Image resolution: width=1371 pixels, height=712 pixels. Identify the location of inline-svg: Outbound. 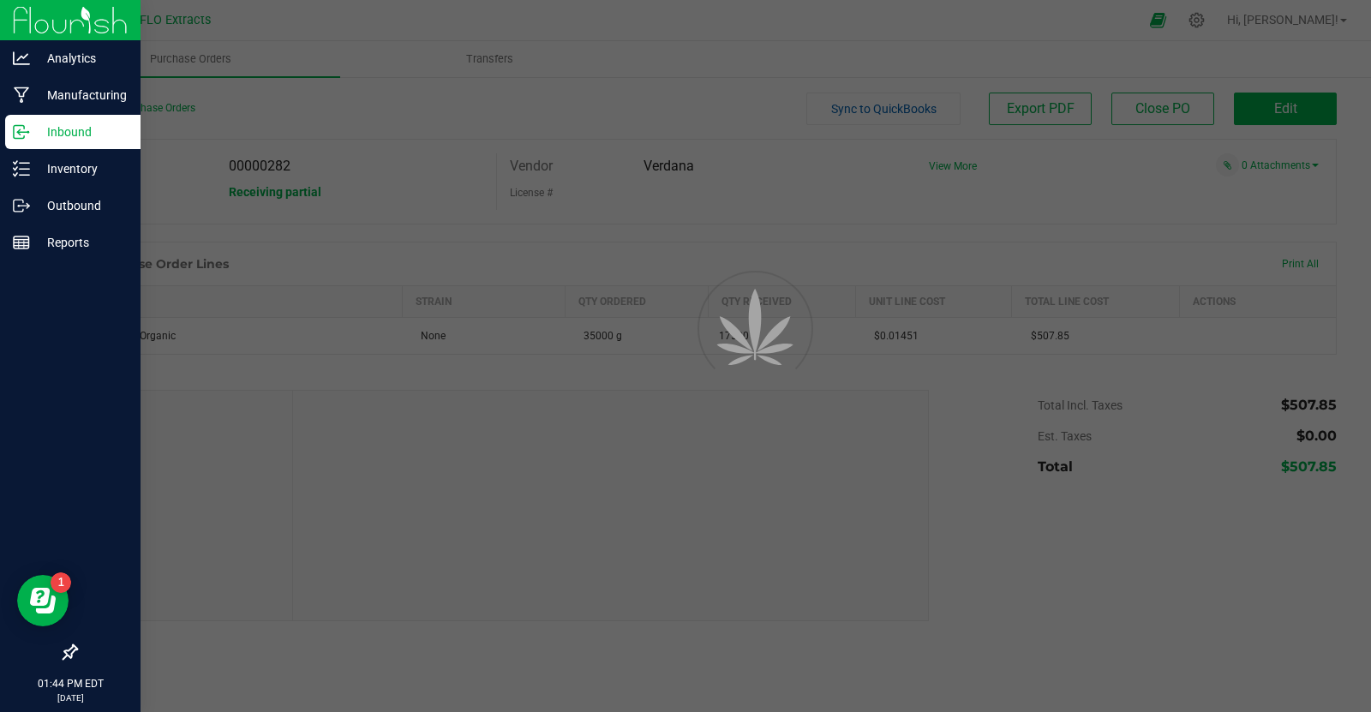
(21, 206).